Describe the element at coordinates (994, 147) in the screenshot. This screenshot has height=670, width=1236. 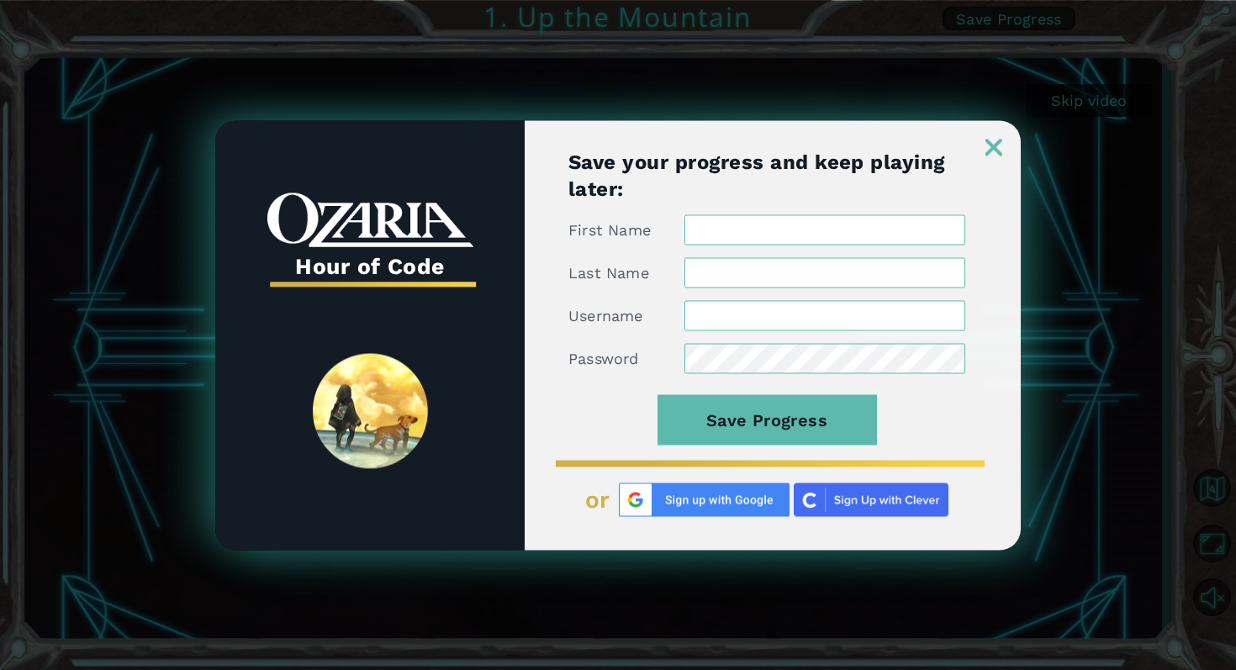
I see `img: ExitButton_Dusk.png` at that location.